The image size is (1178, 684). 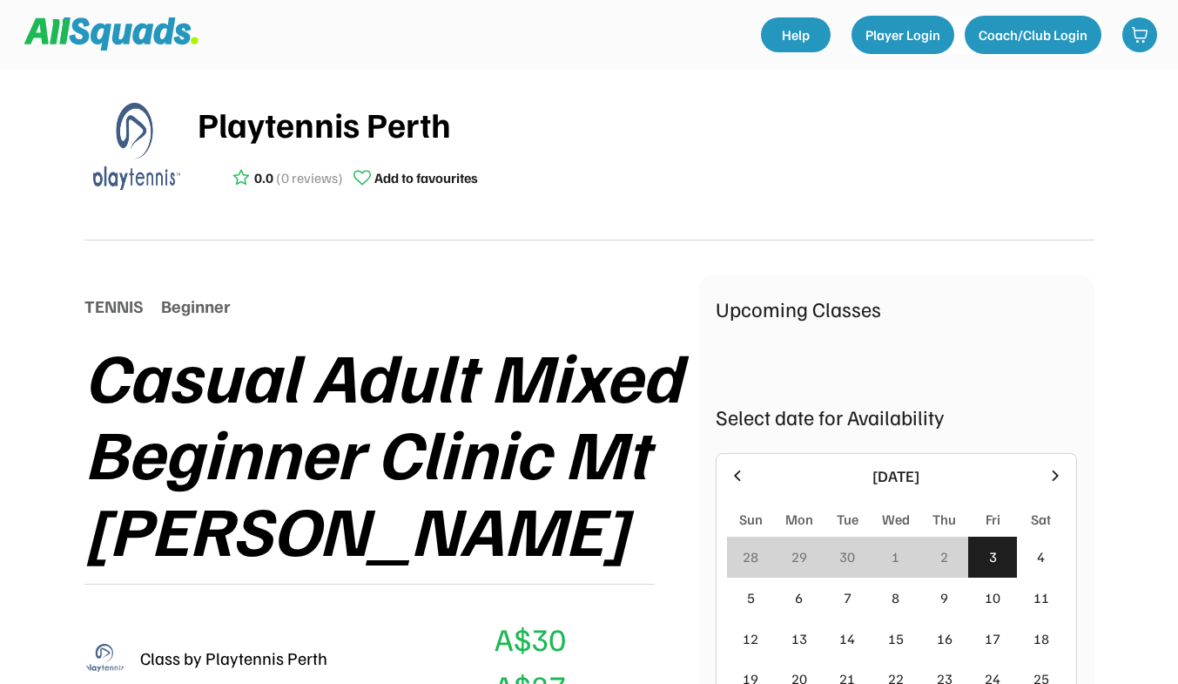 What do you see at coordinates (751, 556) in the screenshot?
I see `div: 28` at bounding box center [751, 556].